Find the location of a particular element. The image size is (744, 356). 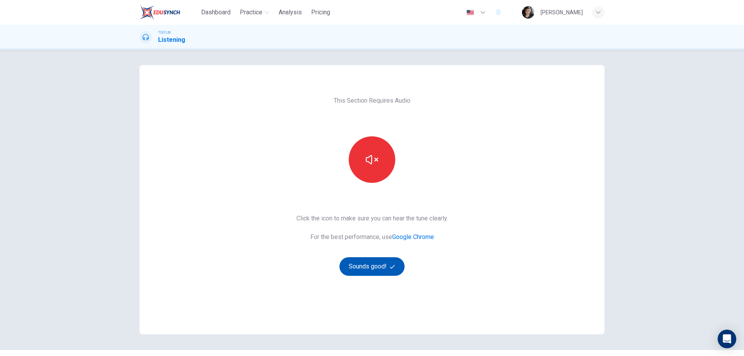

span: TOEFL® is located at coordinates (164, 33).